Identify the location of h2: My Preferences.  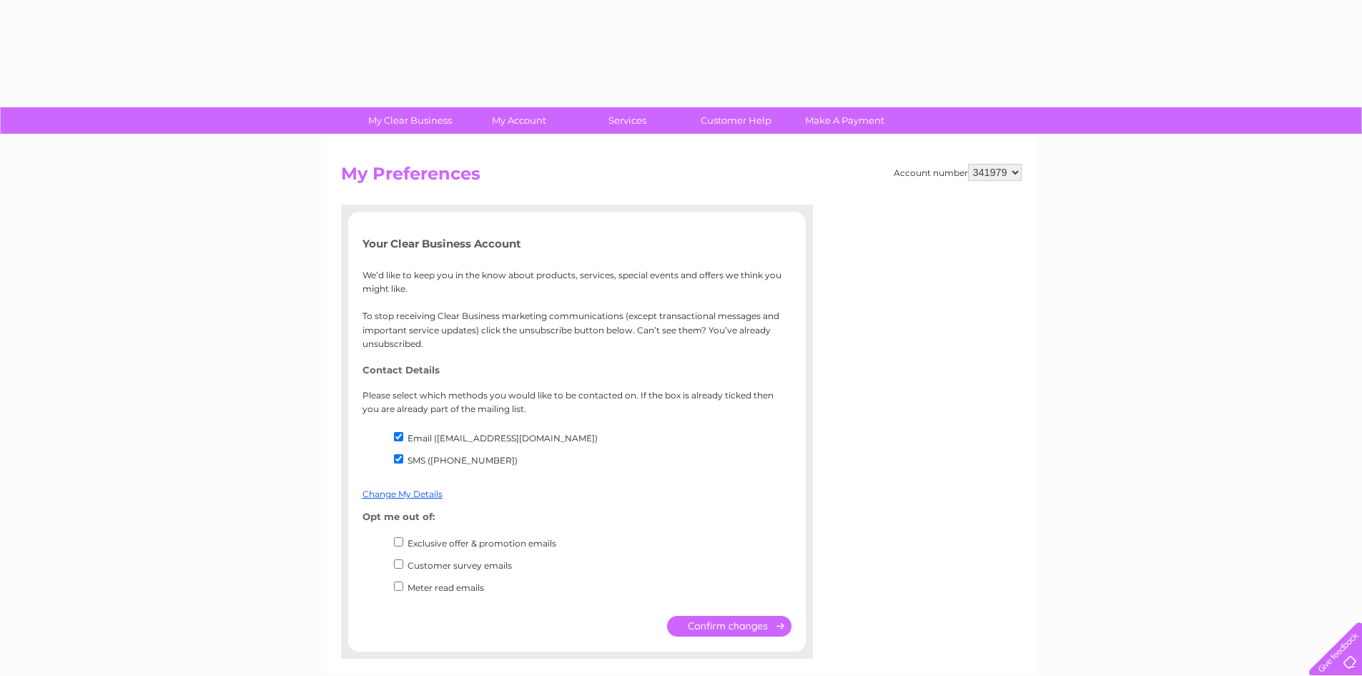
(681, 177).